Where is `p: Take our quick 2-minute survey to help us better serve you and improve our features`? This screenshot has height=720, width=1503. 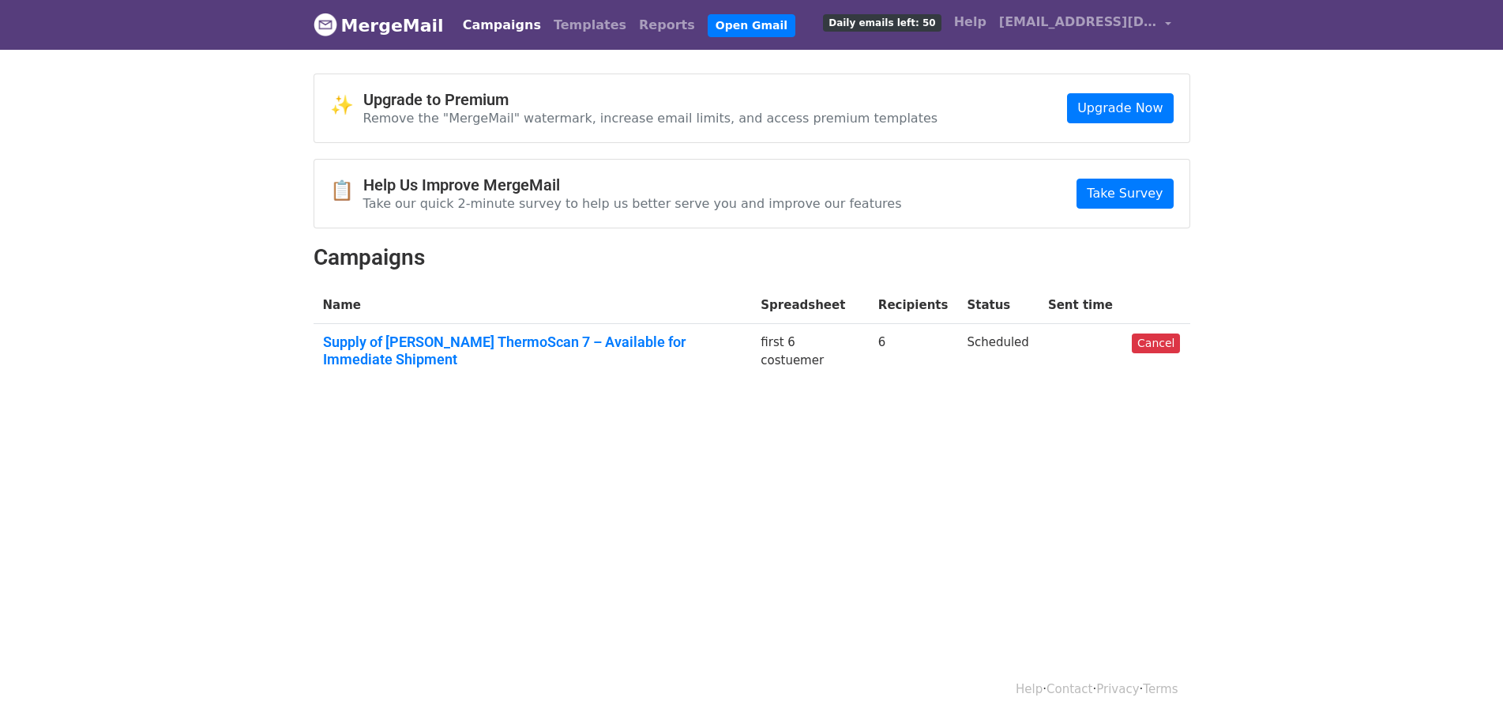 p: Take our quick 2-minute survey to help us better serve you and improve our features is located at coordinates (633, 203).